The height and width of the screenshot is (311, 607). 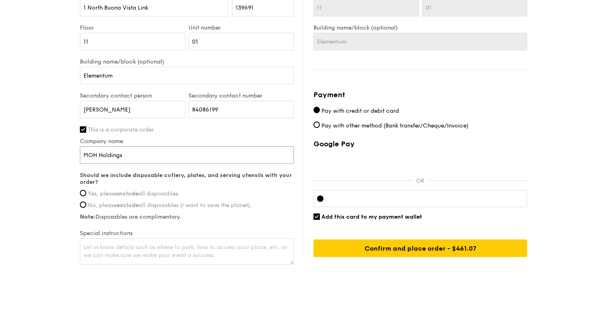 I want to click on input: Yes, pleaseincludeall disposables., so click(x=83, y=193).